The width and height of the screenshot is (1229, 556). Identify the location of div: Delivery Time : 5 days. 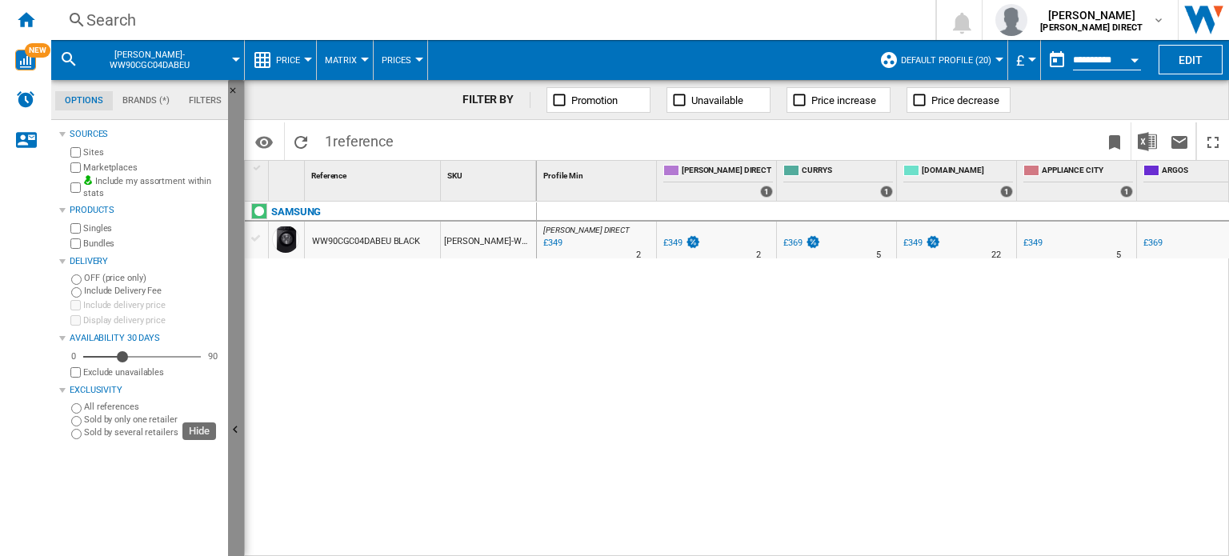
(879, 255).